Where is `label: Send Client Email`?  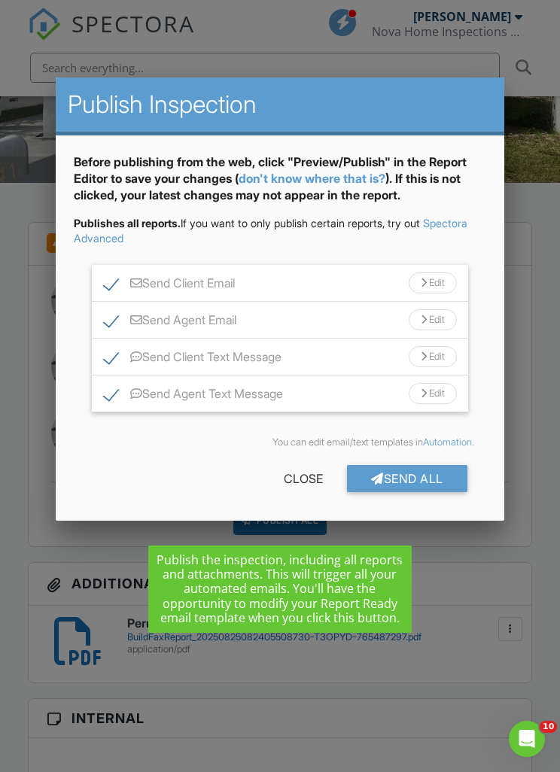 label: Send Client Email is located at coordinates (169, 285).